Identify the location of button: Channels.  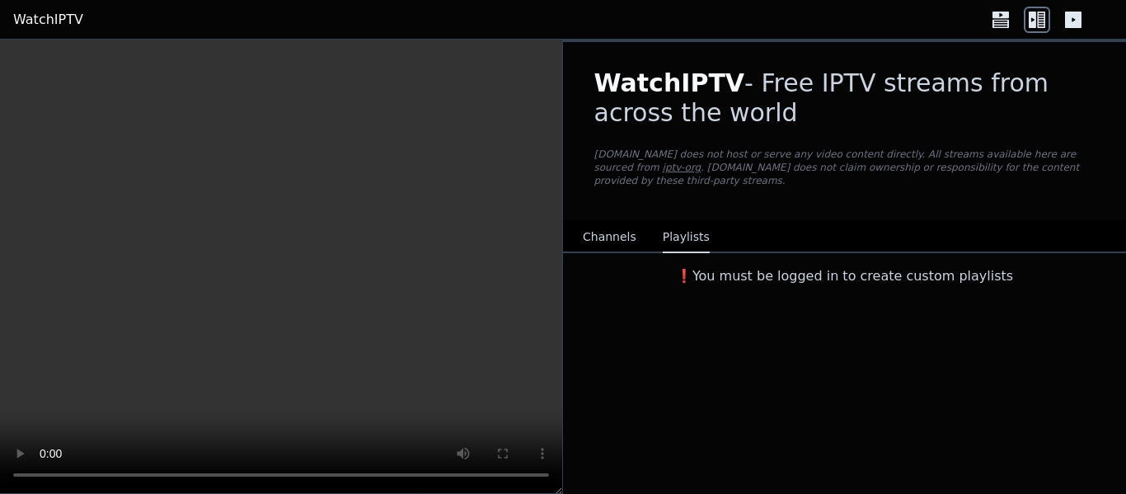
(609, 237).